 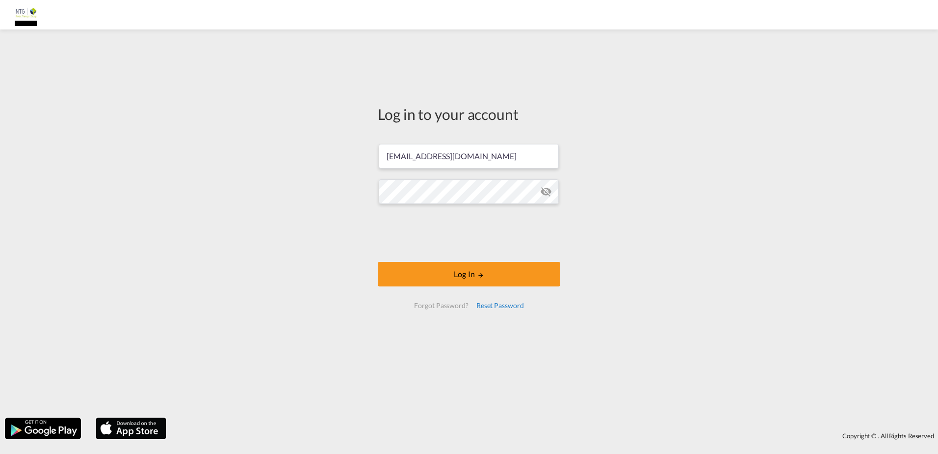 I want to click on div: Log in to your account, so click(x=469, y=114).